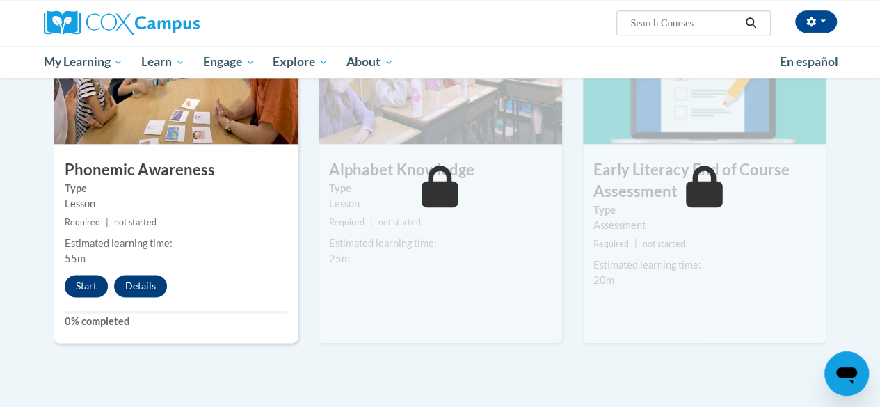 Image resolution: width=880 pixels, height=407 pixels. Describe the element at coordinates (83, 62) in the screenshot. I see `a: My Learning` at that location.